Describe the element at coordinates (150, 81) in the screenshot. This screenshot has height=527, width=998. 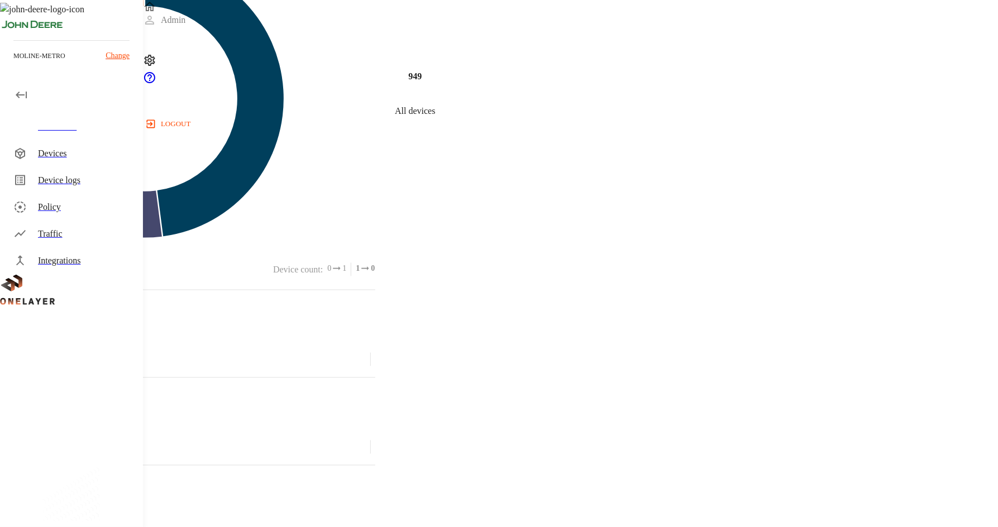
I see `span: Support Portal` at that location.